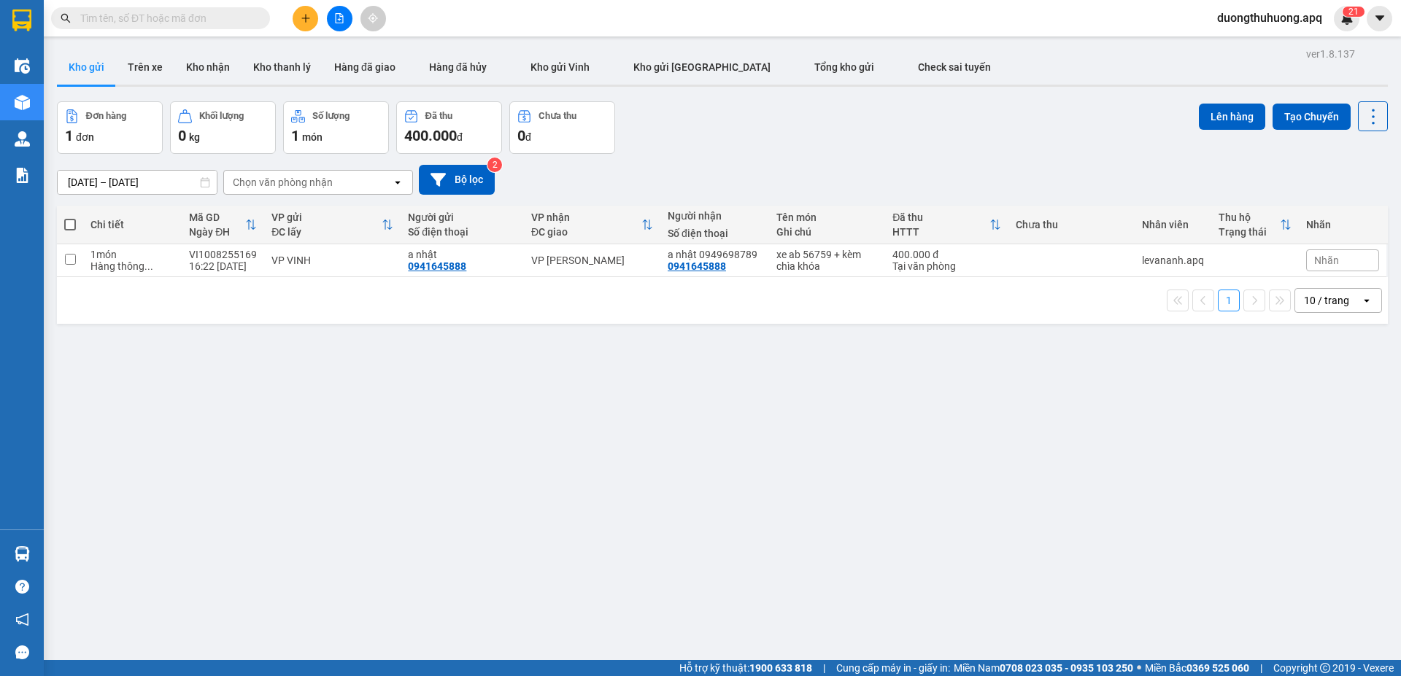 This screenshot has height=676, width=1401. Describe the element at coordinates (208, 67) in the screenshot. I see `button: Kho nhận` at that location.